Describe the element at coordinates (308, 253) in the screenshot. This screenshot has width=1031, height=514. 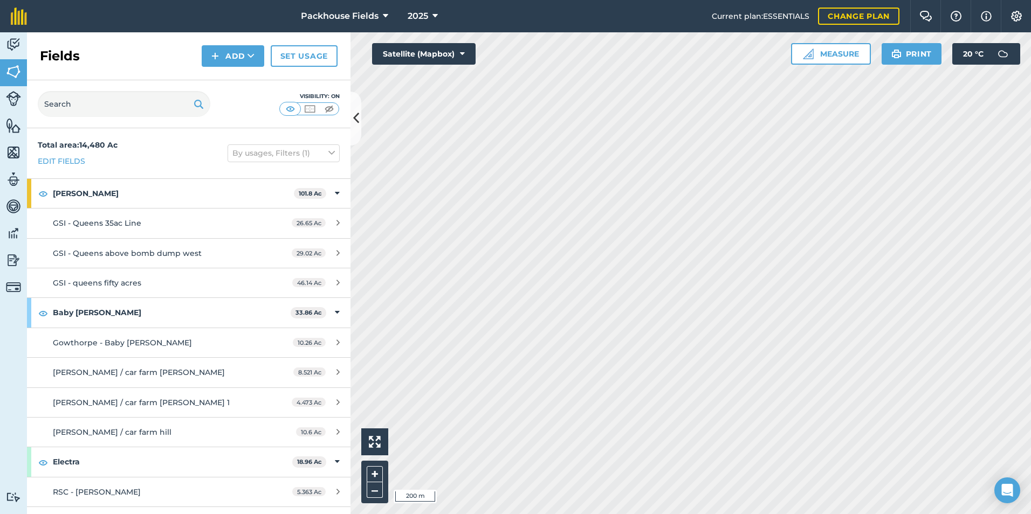
I see `span: 29.02 Ac` at that location.